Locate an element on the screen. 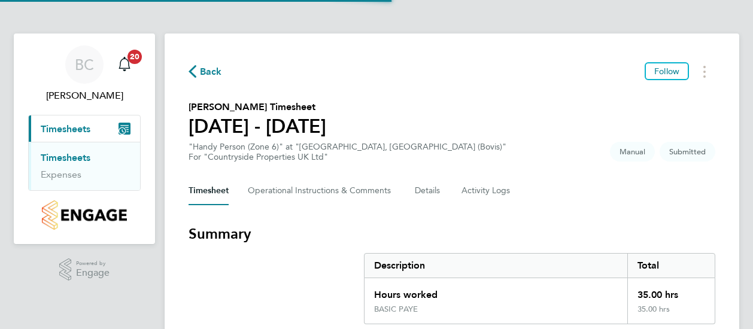 This screenshot has height=329, width=753. button: Operational Instructions & Comments is located at coordinates (321, 191).